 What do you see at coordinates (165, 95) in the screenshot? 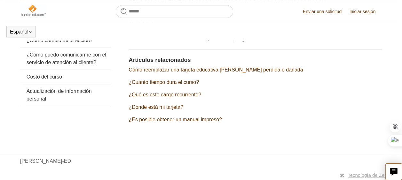
I see `a: ¿Qué es este cargo recurrente?` at bounding box center [165, 95].